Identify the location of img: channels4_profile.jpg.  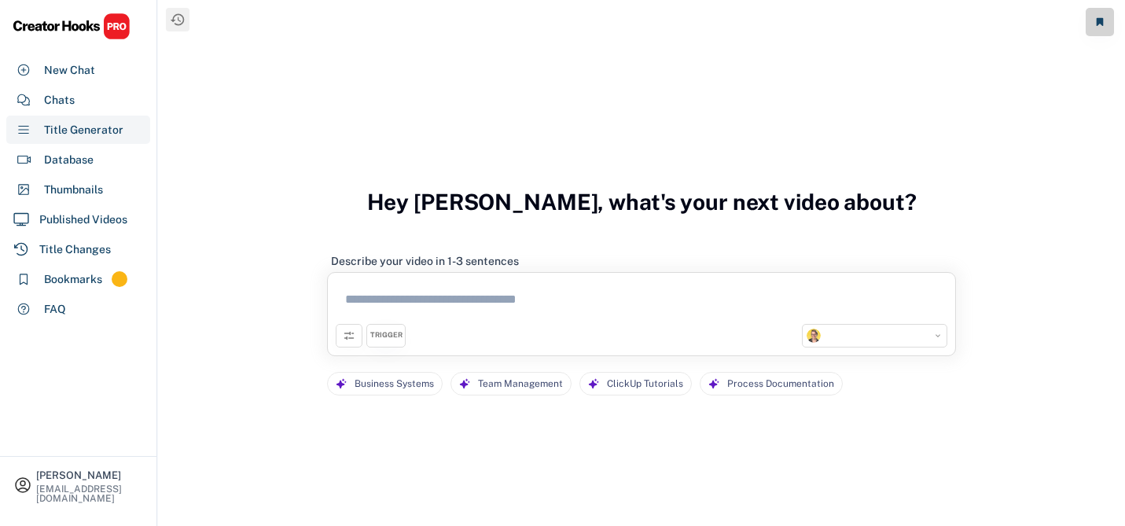
(814, 336).